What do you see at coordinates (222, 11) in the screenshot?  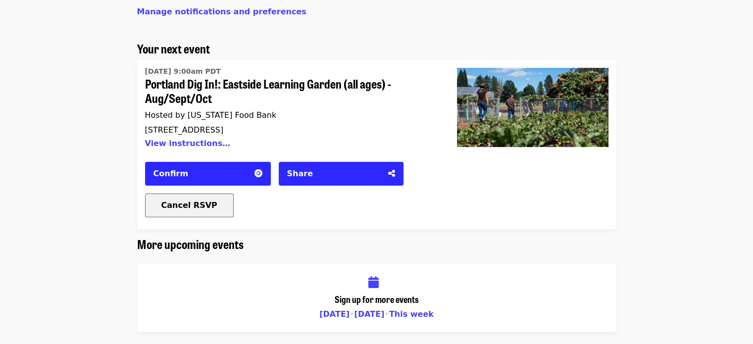 I see `a: Manage notifications and preferences` at bounding box center [222, 11].